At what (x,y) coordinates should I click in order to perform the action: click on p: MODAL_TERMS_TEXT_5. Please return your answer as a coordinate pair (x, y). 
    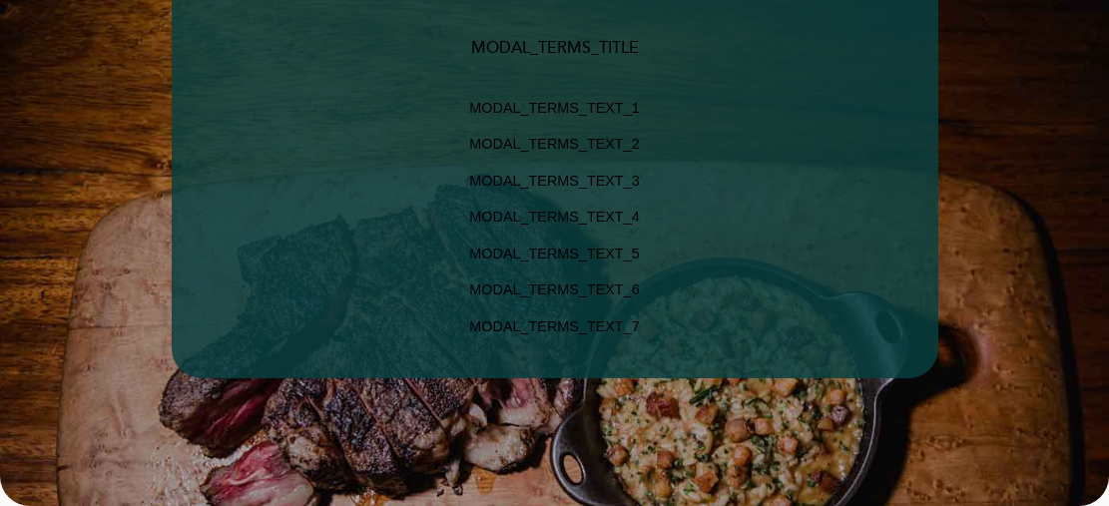
    Looking at the image, I should click on (555, 253).